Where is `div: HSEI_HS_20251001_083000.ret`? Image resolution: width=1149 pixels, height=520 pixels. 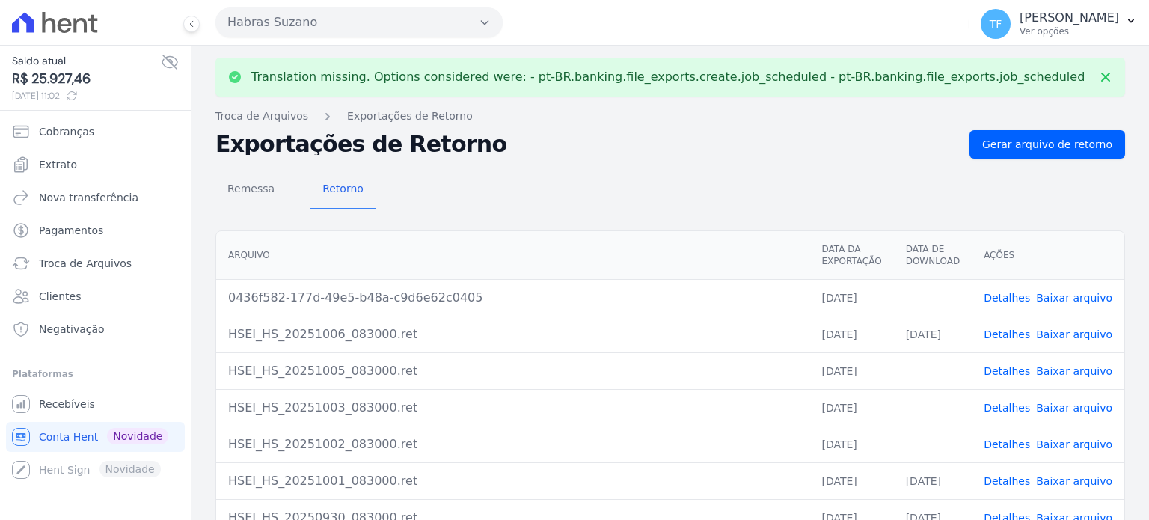 div: HSEI_HS_20251001_083000.ret is located at coordinates (512, 481).